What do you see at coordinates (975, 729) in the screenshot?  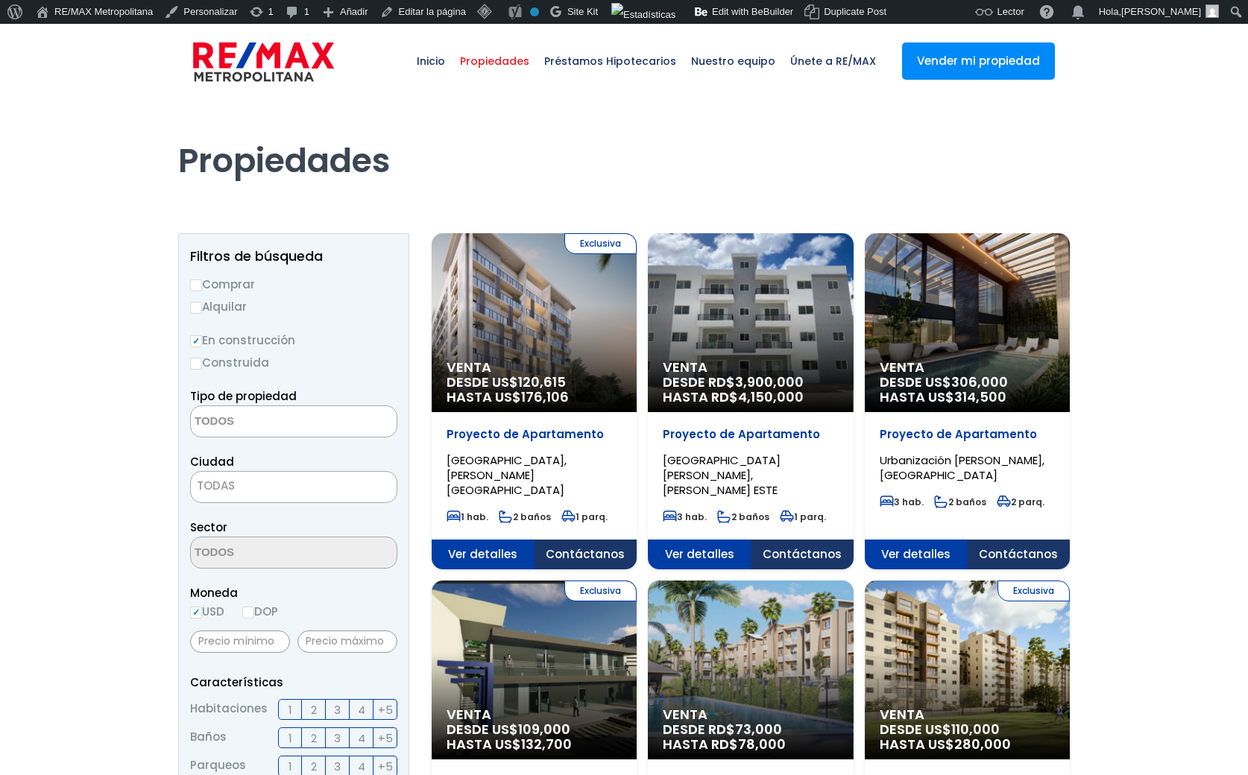 I see `span: 110,000` at bounding box center [975, 729].